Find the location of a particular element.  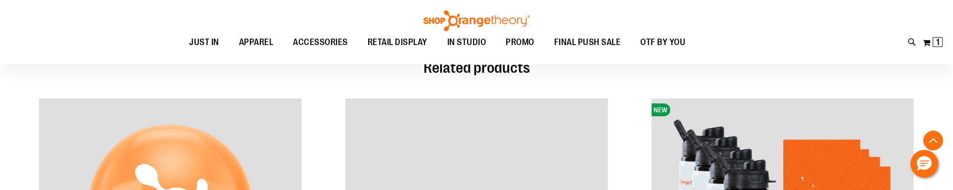

span: JUST IN is located at coordinates (204, 42).